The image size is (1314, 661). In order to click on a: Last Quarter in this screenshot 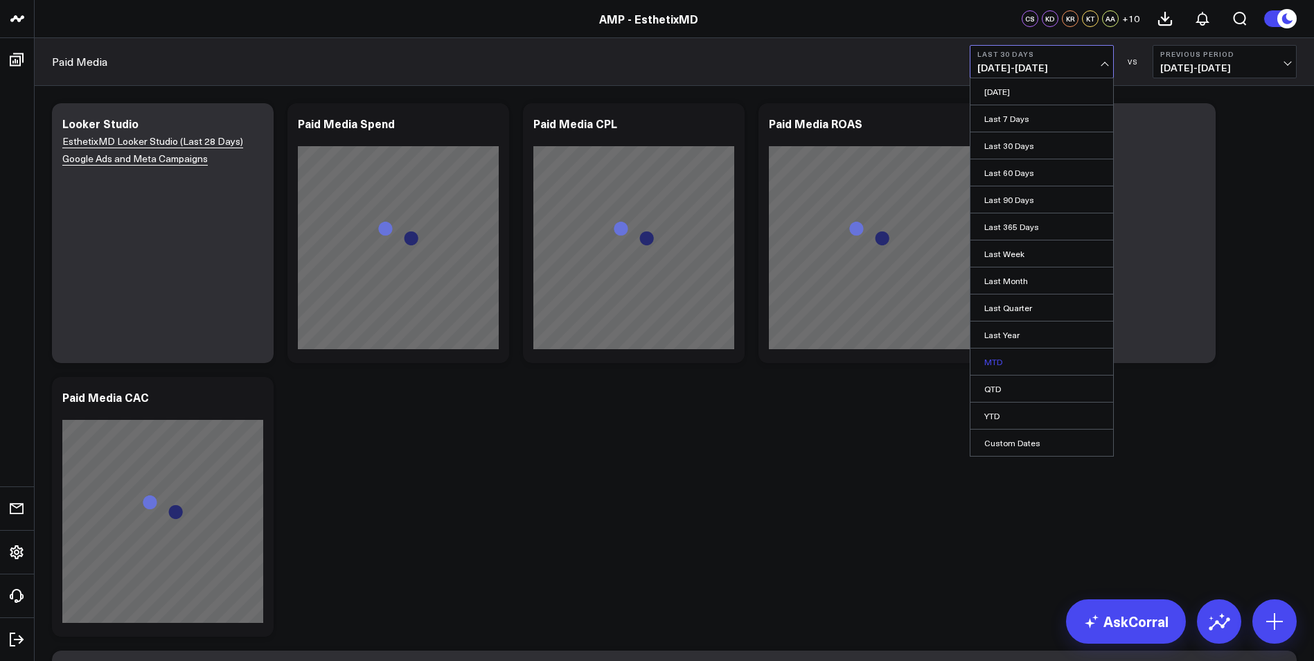, I will do `click(1042, 308)`.